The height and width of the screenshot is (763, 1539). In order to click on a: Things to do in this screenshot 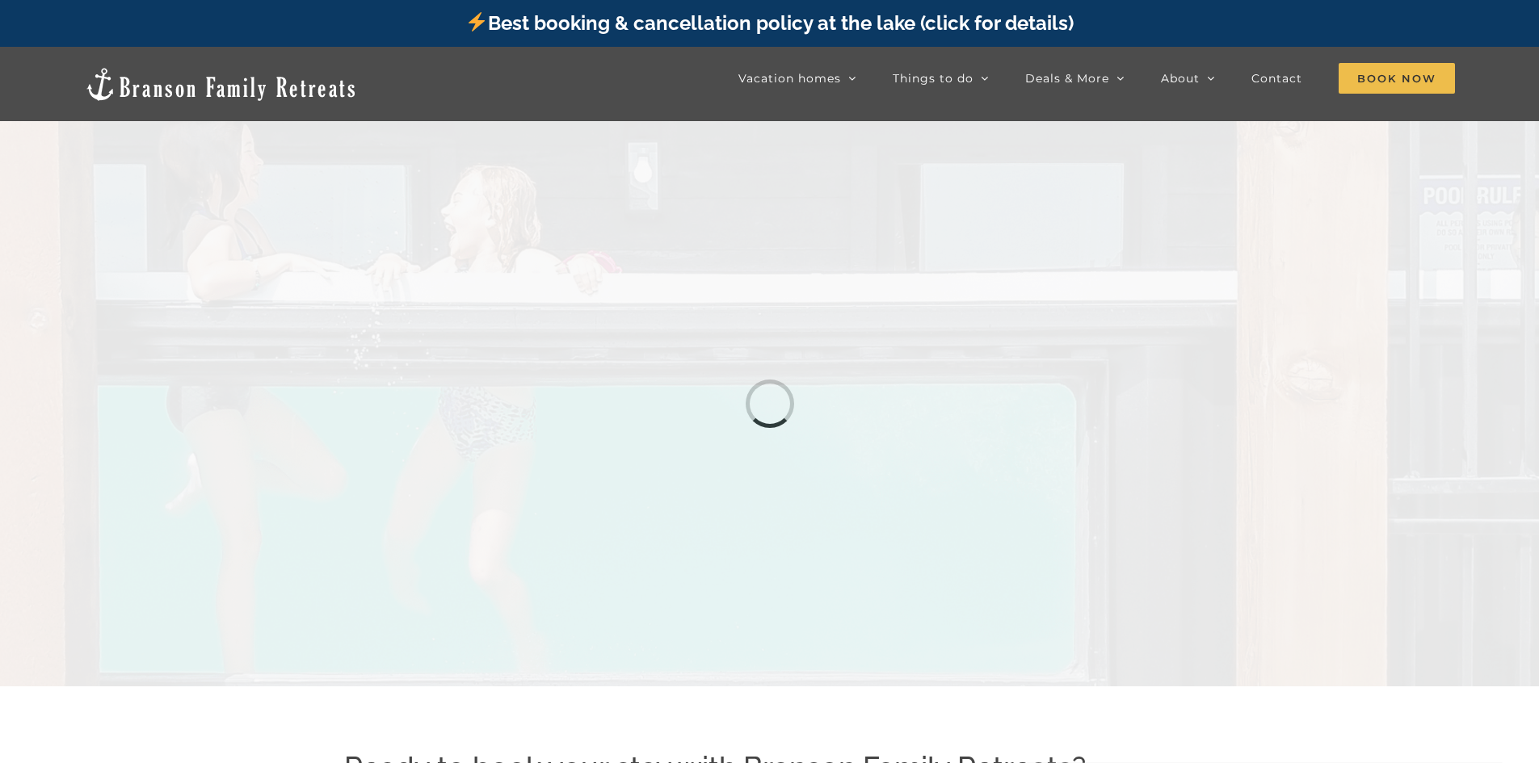, I will do `click(940, 78)`.